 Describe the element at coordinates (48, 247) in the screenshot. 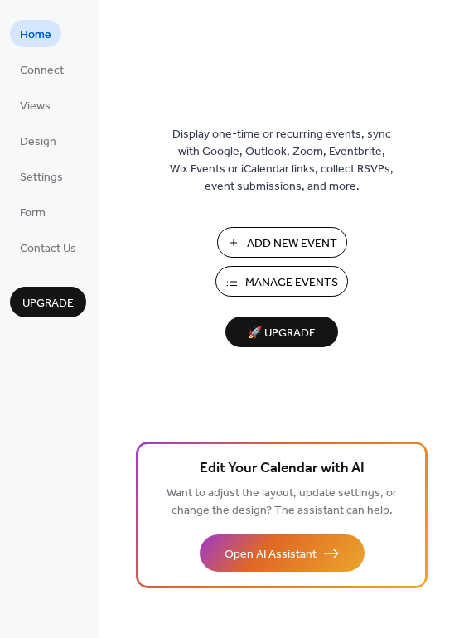

I see `a: Contact Us` at that location.